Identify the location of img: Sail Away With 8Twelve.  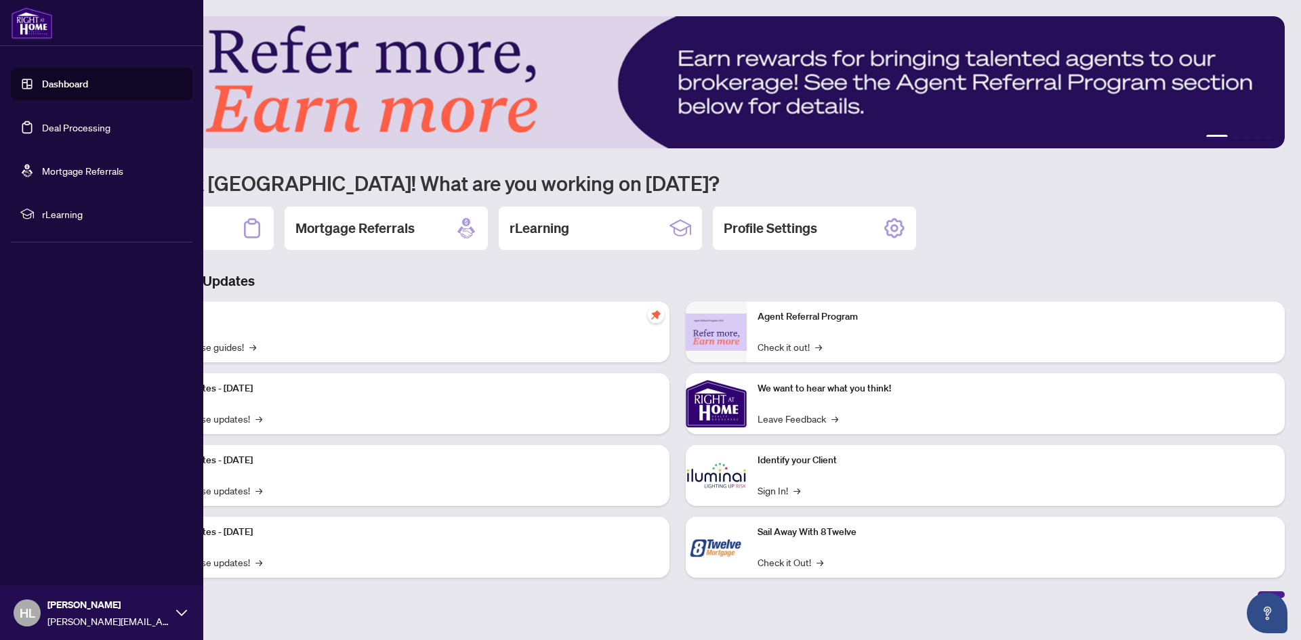
(716, 547).